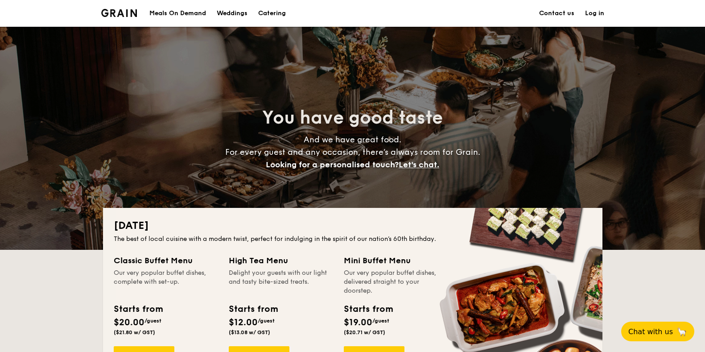  Describe the element at coordinates (129, 322) in the screenshot. I see `span: $20.00` at that location.